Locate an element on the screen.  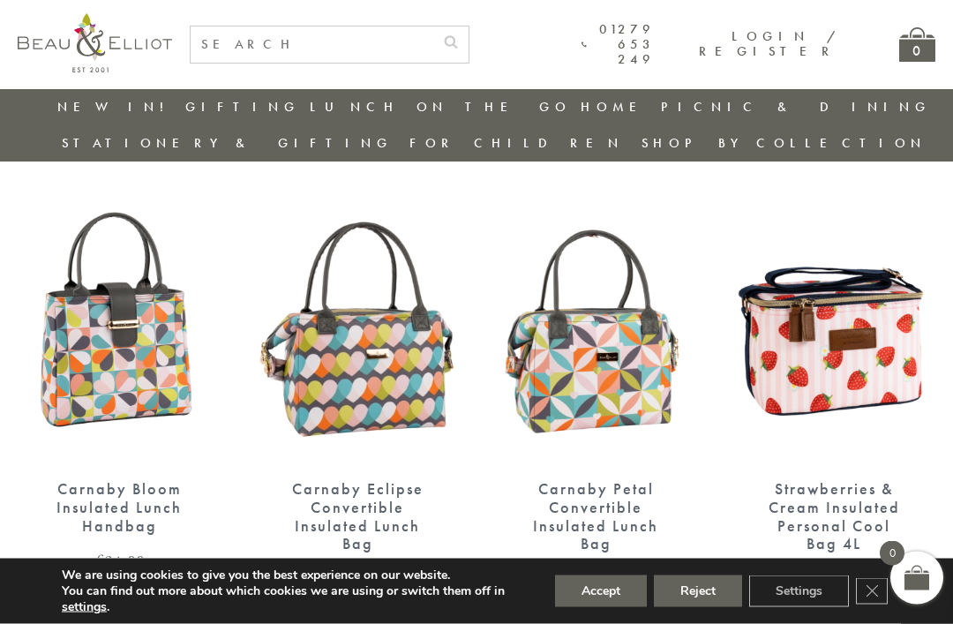
a: Carnaby Bloom Insulated Lunch Handbag Carnaby Bloom Insulated Lunch Handbag £24.99 is located at coordinates (119, 385).